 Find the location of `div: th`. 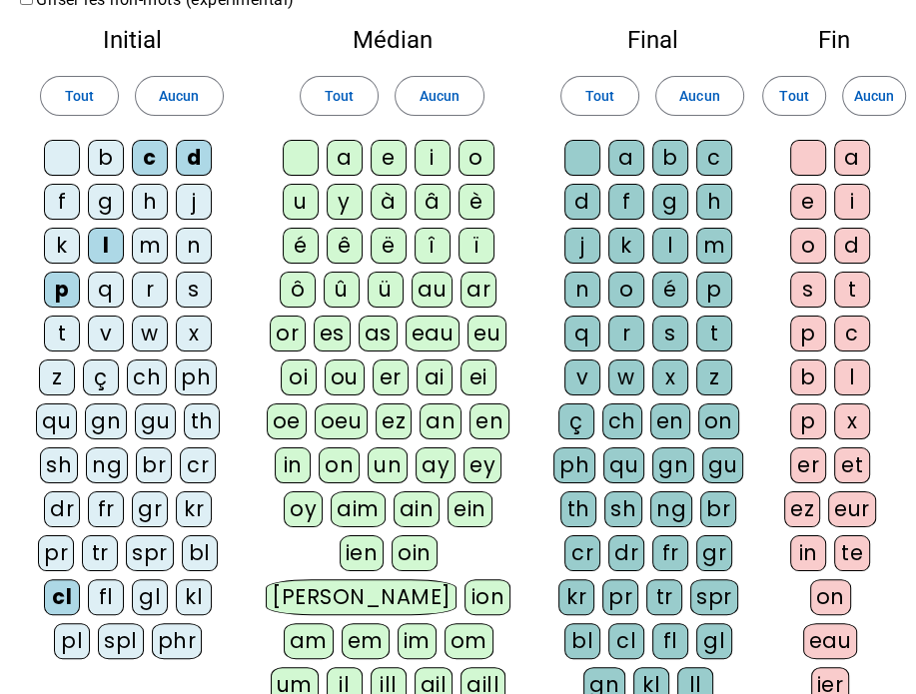

div: th is located at coordinates (578, 509).